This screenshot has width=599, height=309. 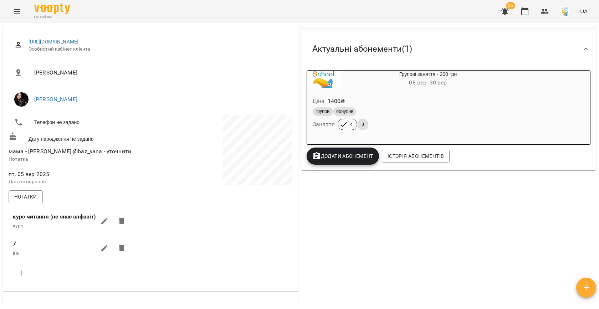 What do you see at coordinates (345, 112) in the screenshot?
I see `span: бонусне` at bounding box center [345, 112].